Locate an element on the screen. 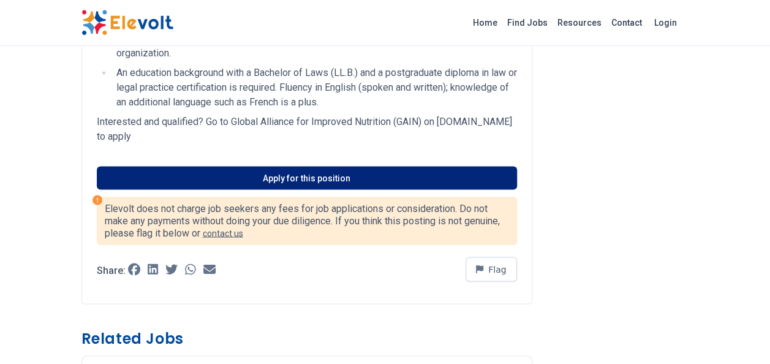  img: Elevolt is located at coordinates (127, 23).